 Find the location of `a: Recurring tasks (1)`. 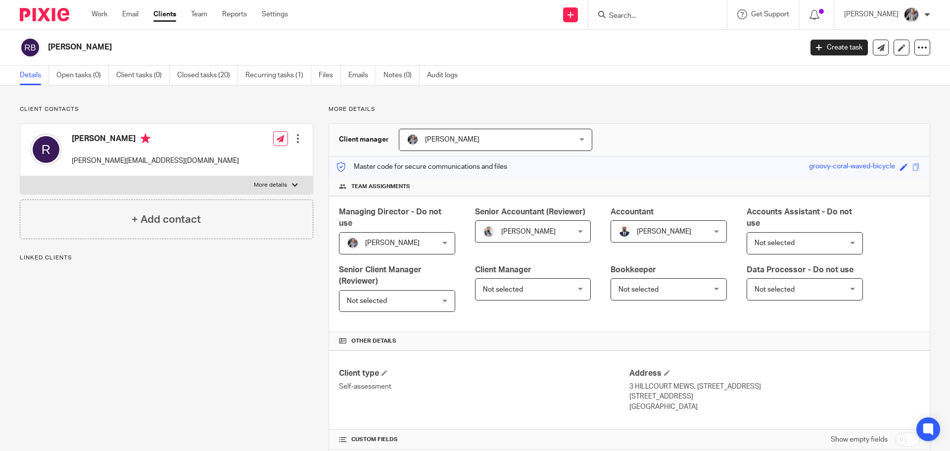

a: Recurring tasks (1) is located at coordinates (278, 75).